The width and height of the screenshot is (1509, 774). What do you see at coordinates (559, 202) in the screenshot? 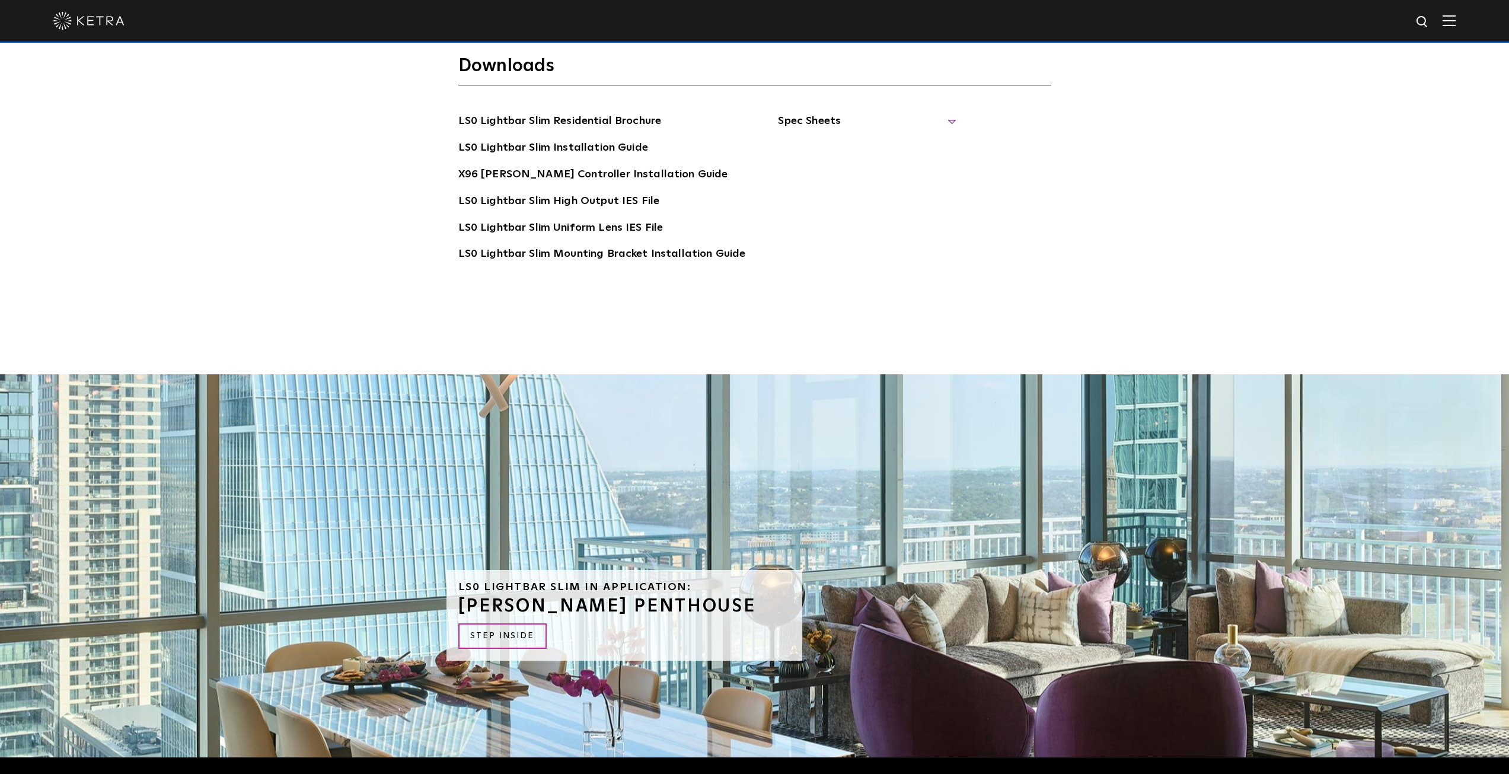
I see `a: LS0 Lightbar Slim High Output IES File` at bounding box center [559, 202].